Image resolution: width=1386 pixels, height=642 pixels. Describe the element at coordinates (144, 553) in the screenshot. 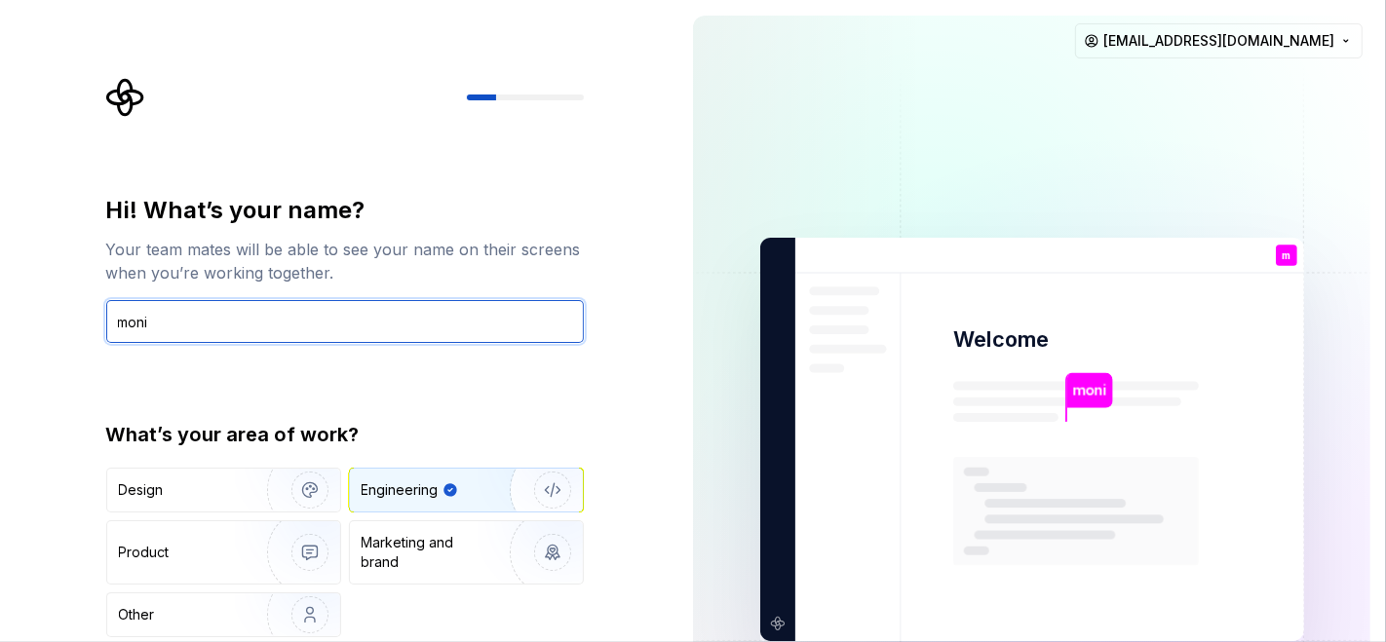

I see `div: Product` at that location.